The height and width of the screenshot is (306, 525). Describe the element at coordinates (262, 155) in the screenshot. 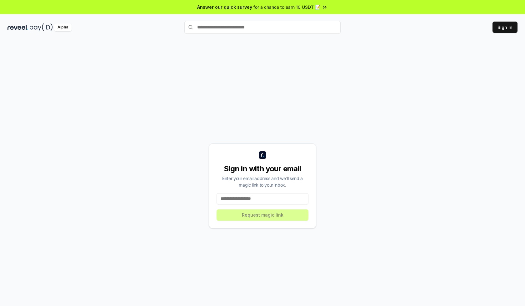

I see `img: logo_small` at that location.